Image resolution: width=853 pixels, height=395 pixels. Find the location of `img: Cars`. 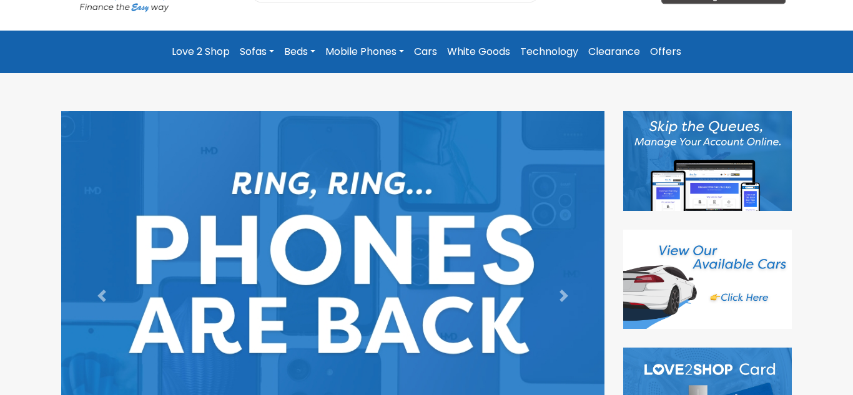

img: Cars is located at coordinates (708, 280).